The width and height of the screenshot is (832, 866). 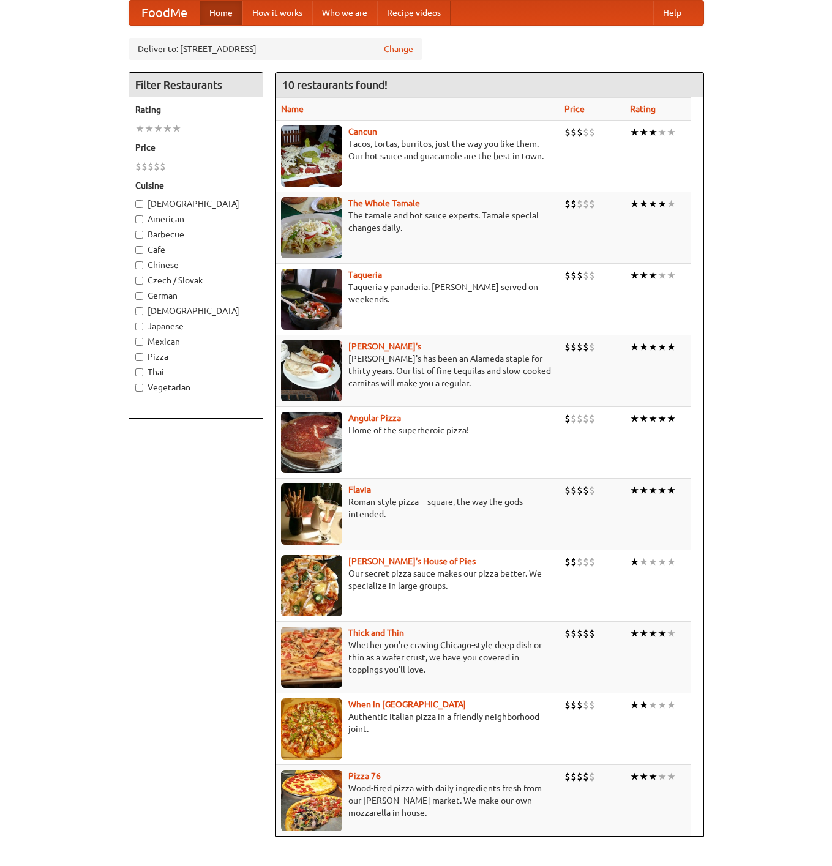 I want to click on b: Angular Pizza, so click(x=375, y=418).